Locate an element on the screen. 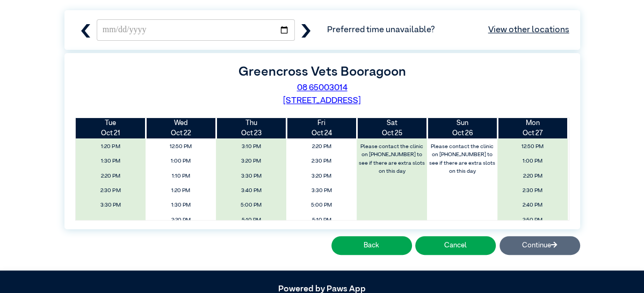 The height and width of the screenshot is (293, 644). th: Oct 23 is located at coordinates (251, 128).